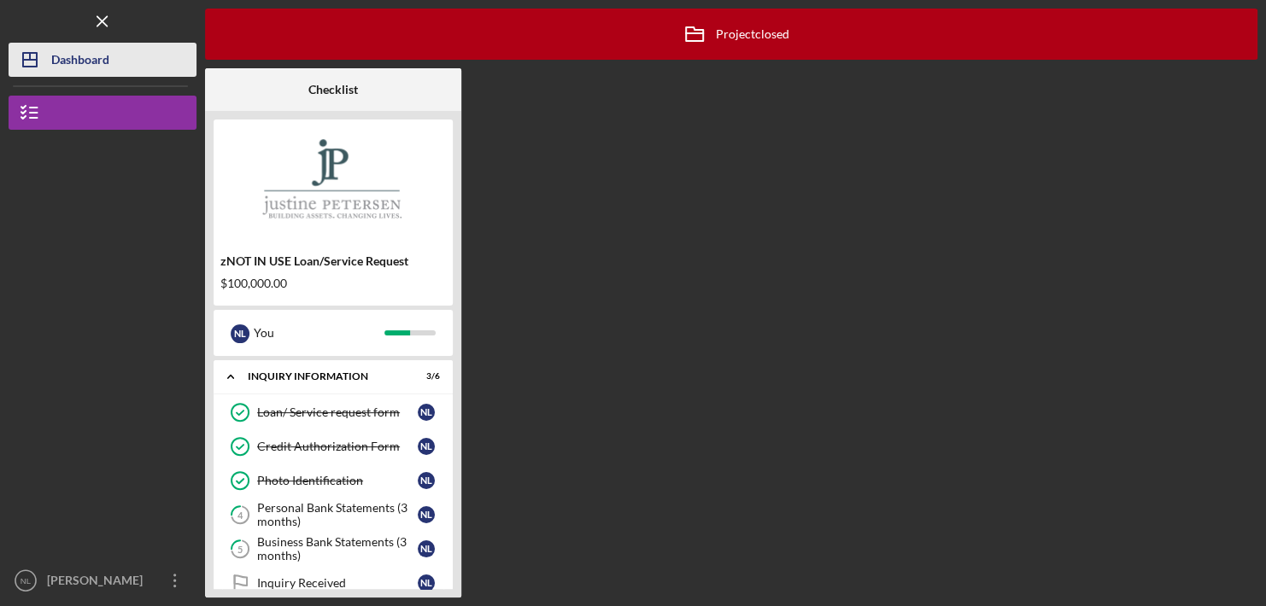 The image size is (1266, 606). Describe the element at coordinates (337, 481) in the screenshot. I see `div: Photo Identification` at that location.